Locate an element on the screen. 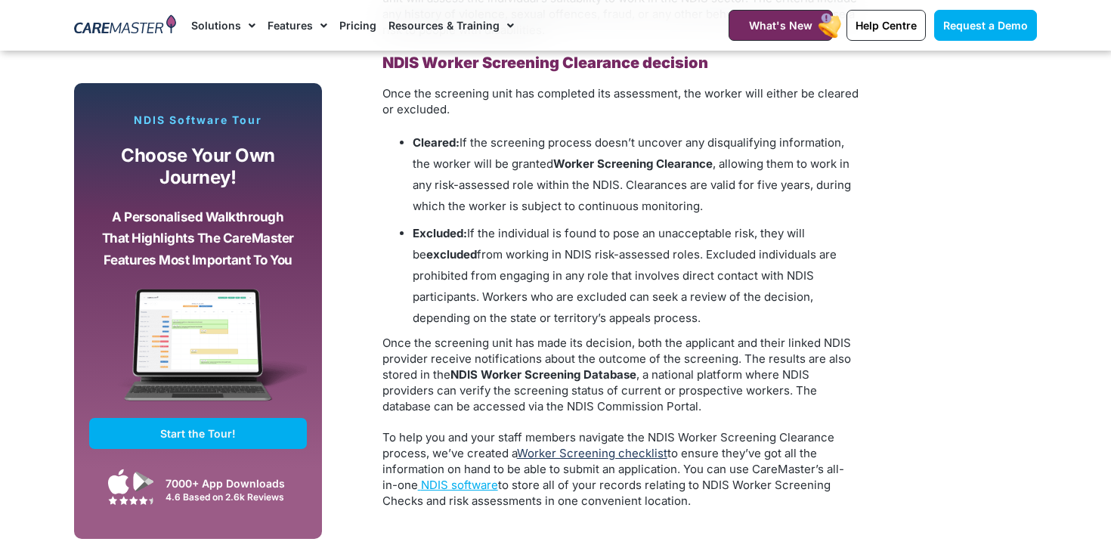 The width and height of the screenshot is (1111, 551). b: excluded is located at coordinates (451, 254).